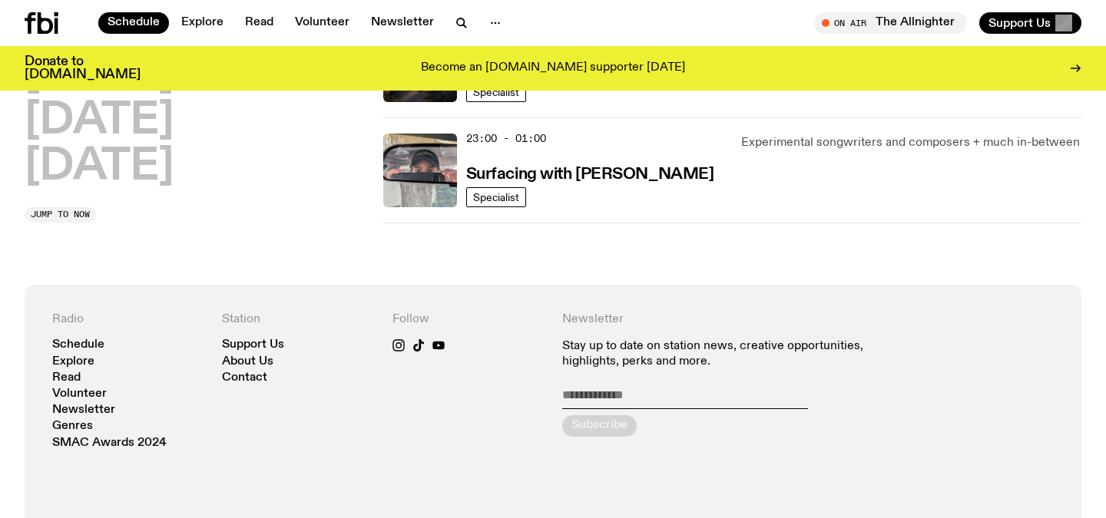 This screenshot has width=1106, height=518. Describe the element at coordinates (468, 319) in the screenshot. I see `h4: Follow` at that location.